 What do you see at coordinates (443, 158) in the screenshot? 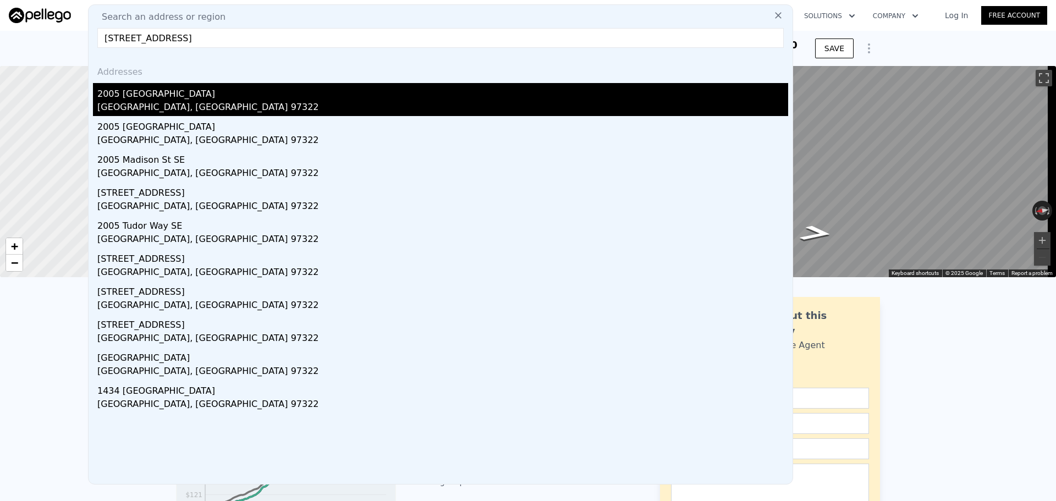
I see `div: 2005 Madison St SE` at bounding box center [443, 158].